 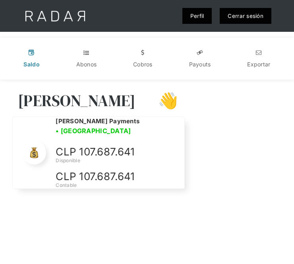 I want to click on div: Saldo, so click(x=31, y=64).